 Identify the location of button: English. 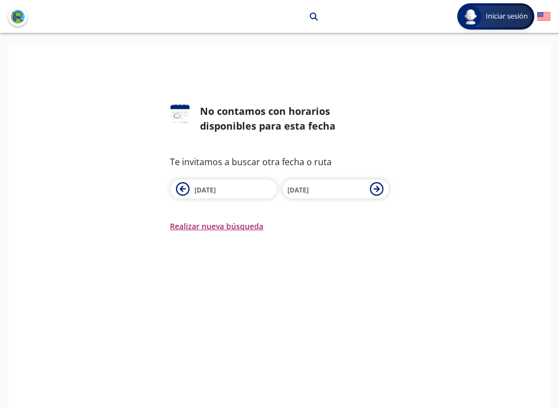
(544, 16).